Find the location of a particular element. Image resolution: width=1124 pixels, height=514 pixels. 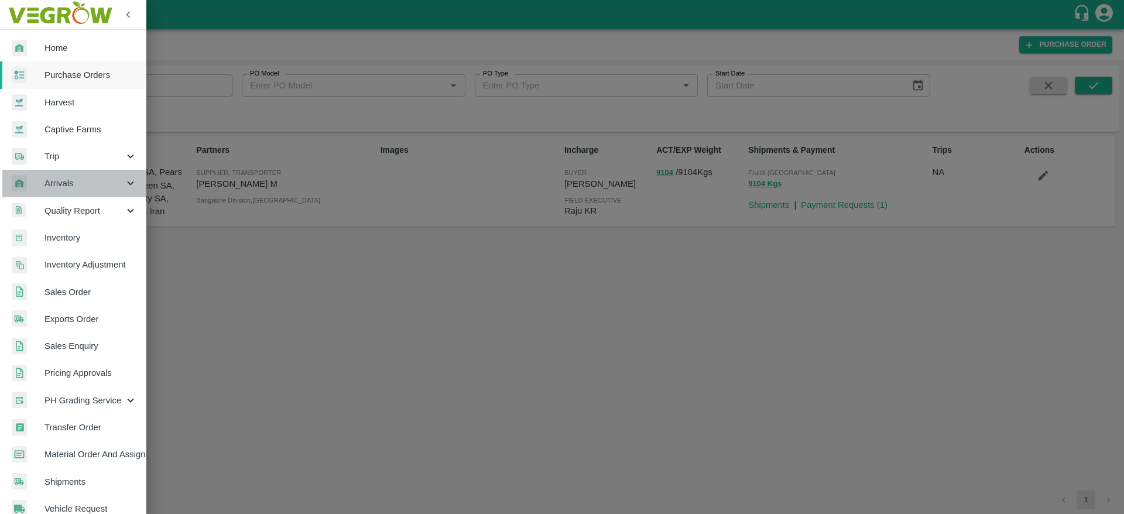

img: whTransfer is located at coordinates (19, 427).